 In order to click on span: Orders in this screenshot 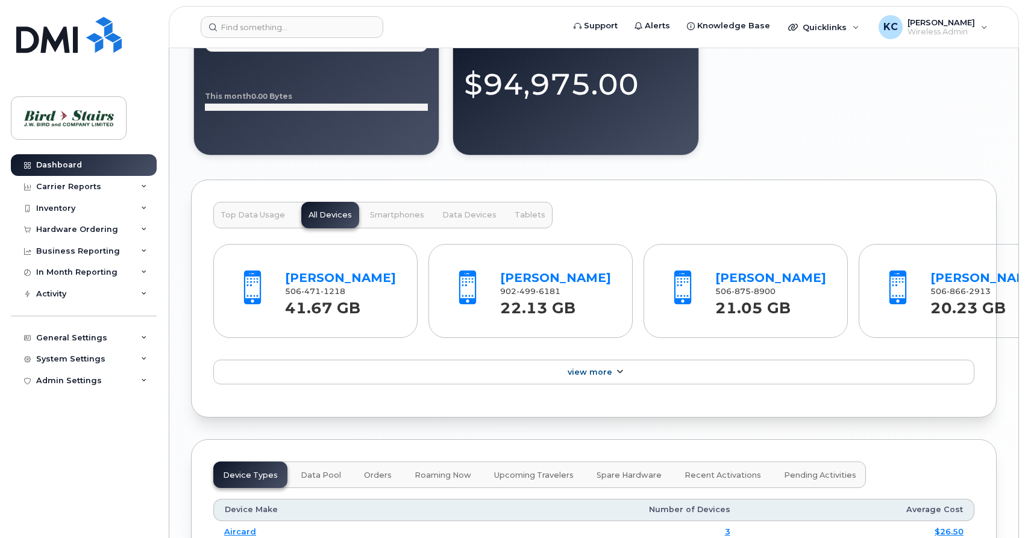, I will do `click(378, 476)`.